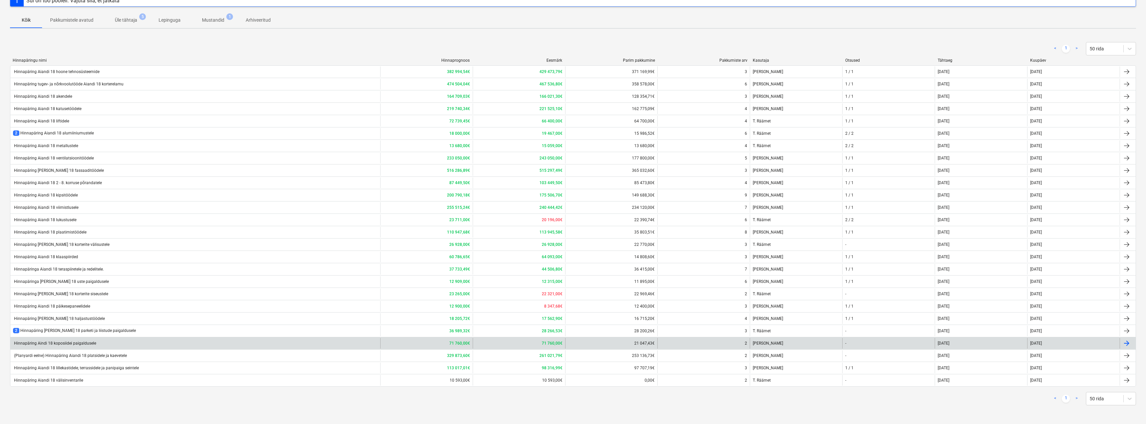 Image resolution: width=1146 pixels, height=424 pixels. I want to click on div: 12 400,00€, so click(611, 306).